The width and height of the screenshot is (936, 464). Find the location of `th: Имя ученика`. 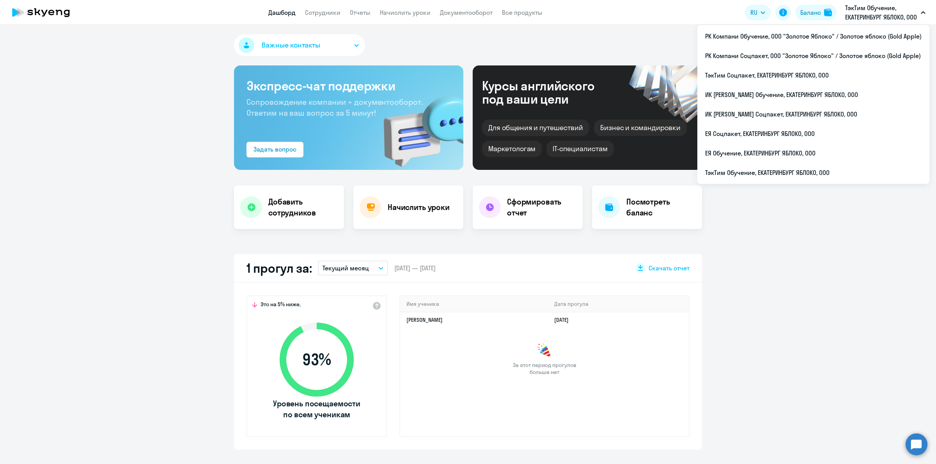

th: Имя ученика is located at coordinates (474, 304).